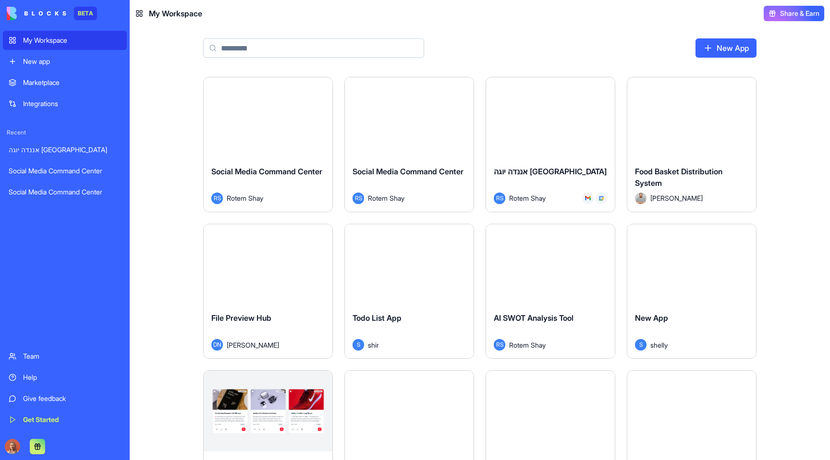  I want to click on a: Marketplace, so click(65, 83).